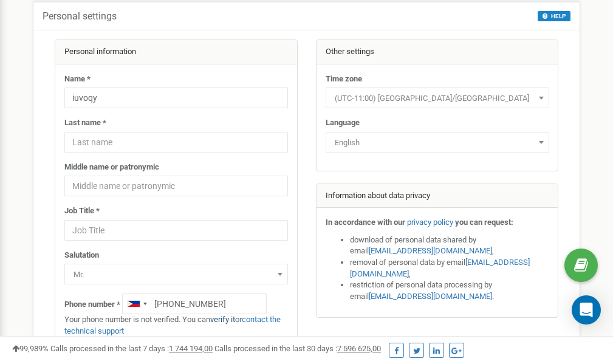 Image resolution: width=613 pixels, height=364 pixels. What do you see at coordinates (437, 52) in the screenshot?
I see `div: Other settings` at bounding box center [437, 52].